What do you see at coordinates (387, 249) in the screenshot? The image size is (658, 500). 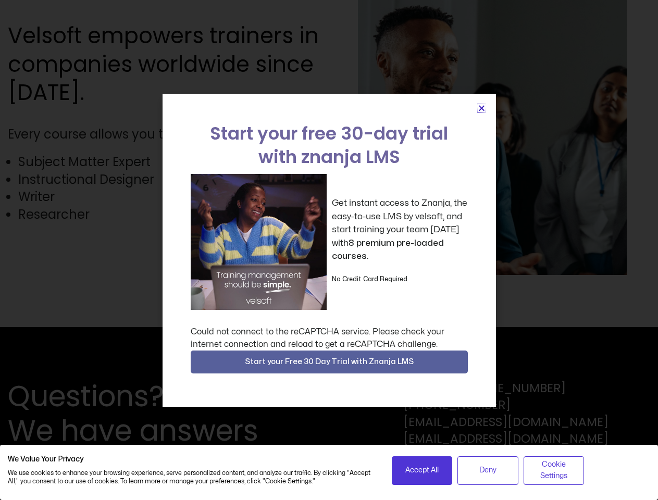 I see `strong: 8 premium pre-loaded courses` at bounding box center [387, 249].